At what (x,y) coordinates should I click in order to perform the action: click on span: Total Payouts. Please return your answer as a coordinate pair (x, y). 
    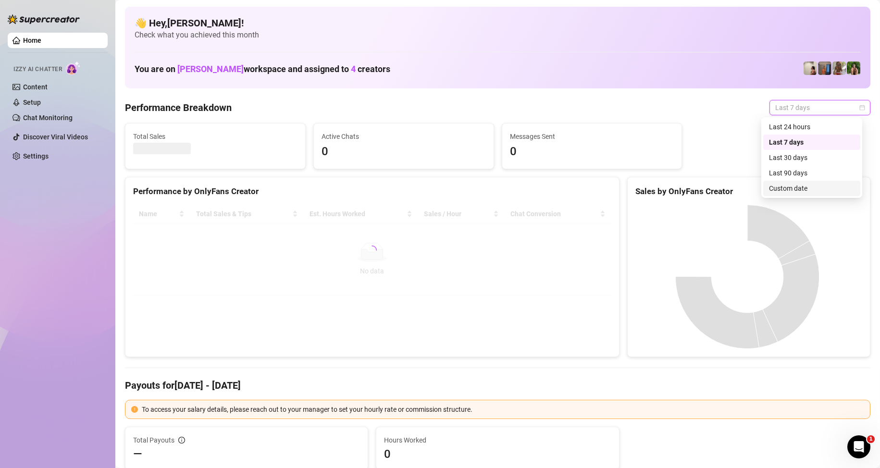
    Looking at the image, I should click on (154, 440).